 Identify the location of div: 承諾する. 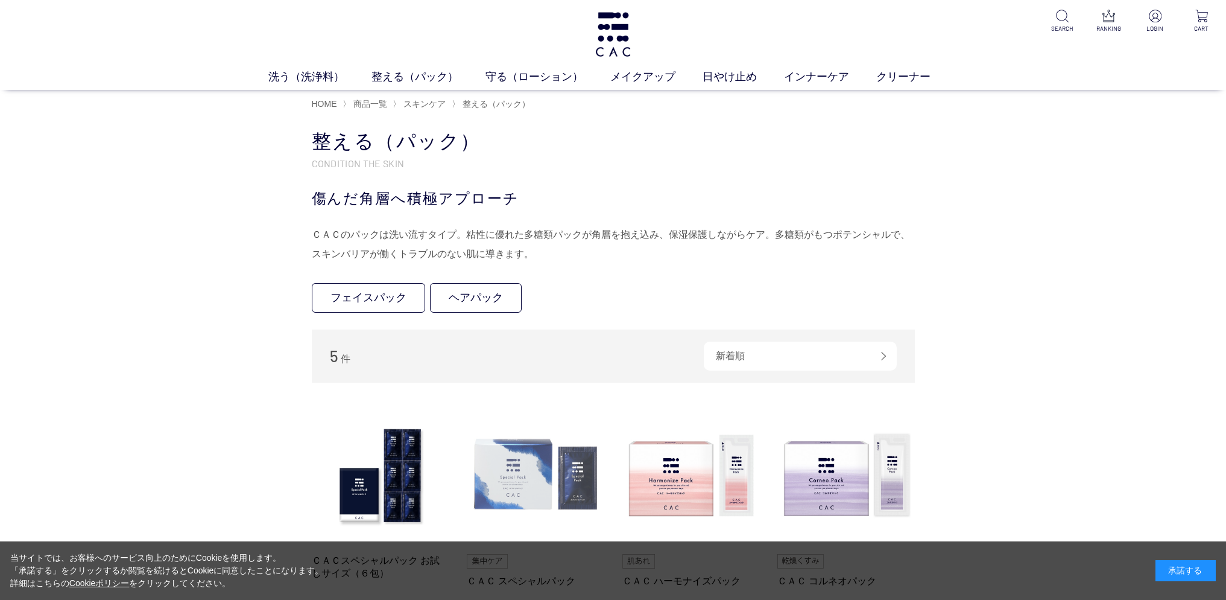
(1186, 570).